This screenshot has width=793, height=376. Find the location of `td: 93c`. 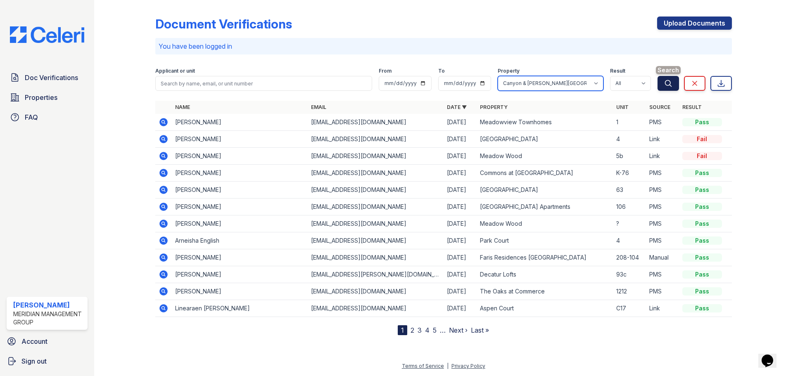

td: 93c is located at coordinates (629, 275).